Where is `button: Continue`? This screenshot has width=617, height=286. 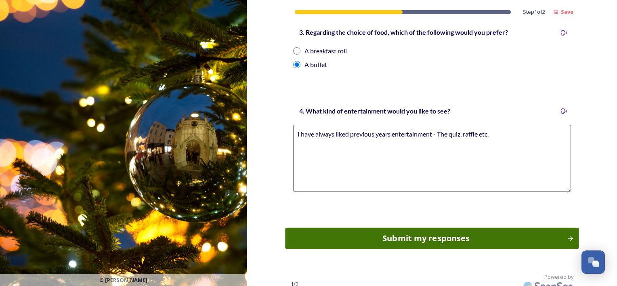
button: Continue is located at coordinates (432, 238).